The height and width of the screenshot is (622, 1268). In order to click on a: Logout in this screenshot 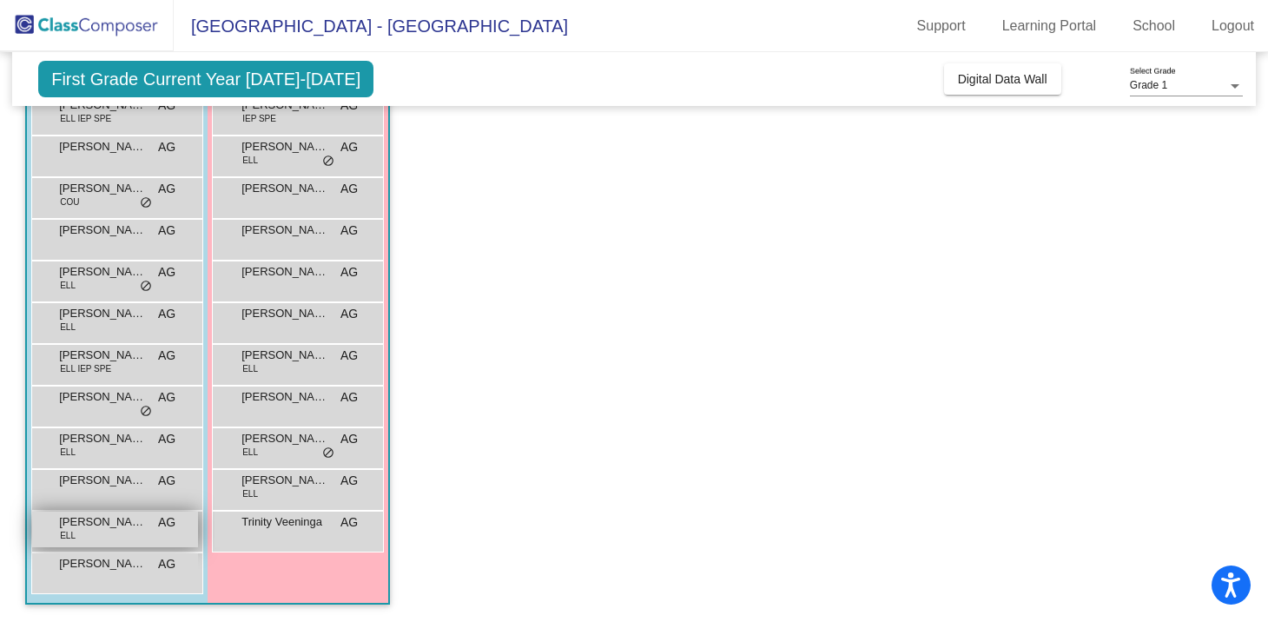, I will do `click(1233, 26)`.